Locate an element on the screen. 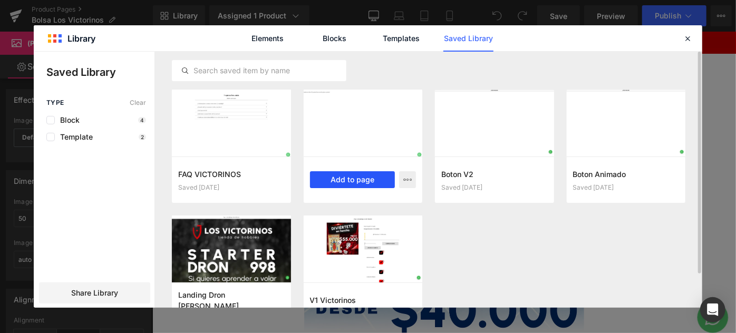 The height and width of the screenshot is (333, 736). button: Add to page is located at coordinates (353, 180).